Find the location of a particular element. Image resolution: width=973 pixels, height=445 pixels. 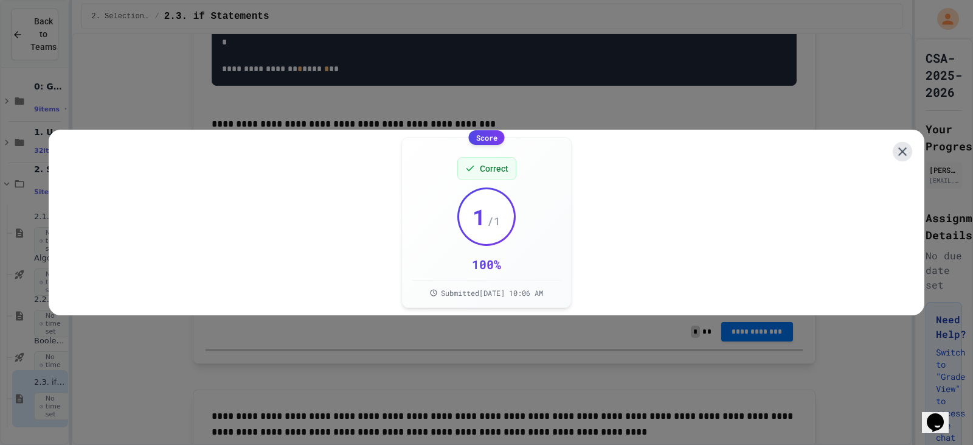

span: 1 is located at coordinates (479, 216).